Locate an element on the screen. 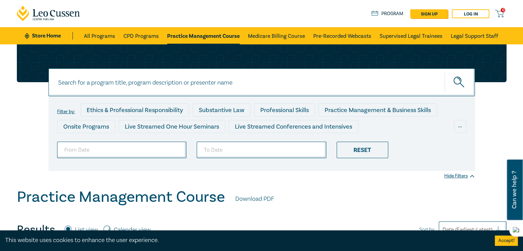 The width and height of the screenshot is (523, 251). div: Onsite Programs is located at coordinates (86, 126).